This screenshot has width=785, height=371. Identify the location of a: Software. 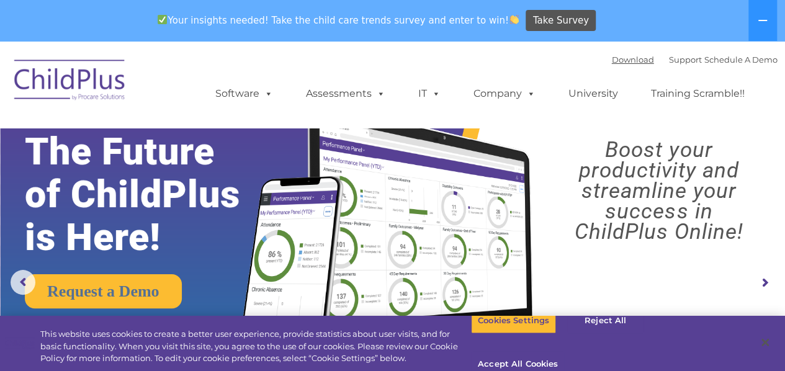
(244, 94).